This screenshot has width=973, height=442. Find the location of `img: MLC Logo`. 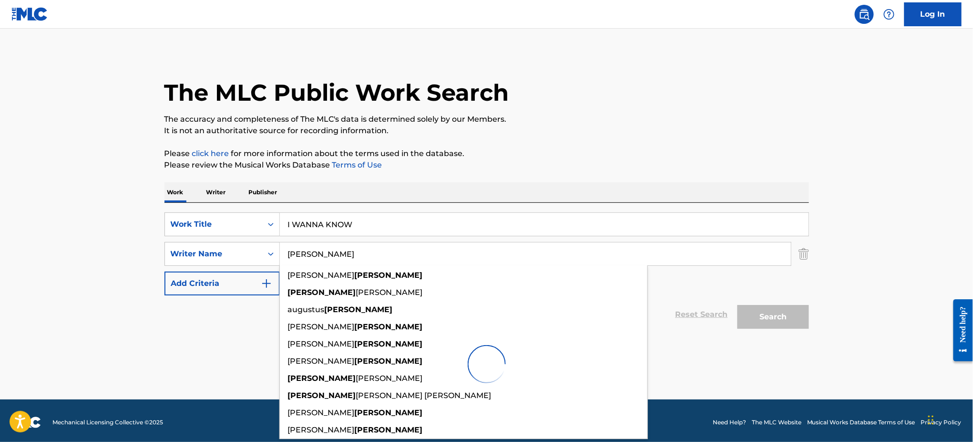

img: MLC Logo is located at coordinates (30, 14).